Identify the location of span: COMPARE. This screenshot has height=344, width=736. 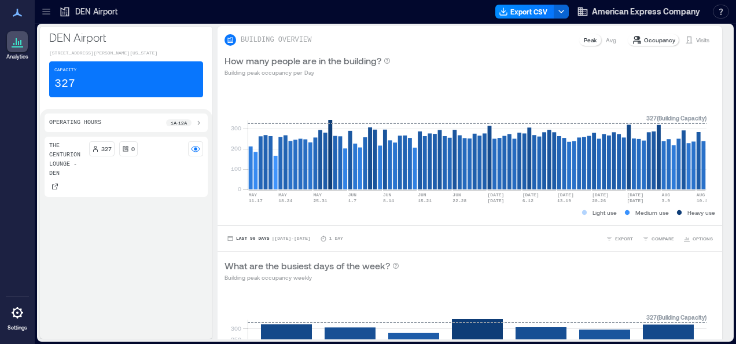
(662, 238).